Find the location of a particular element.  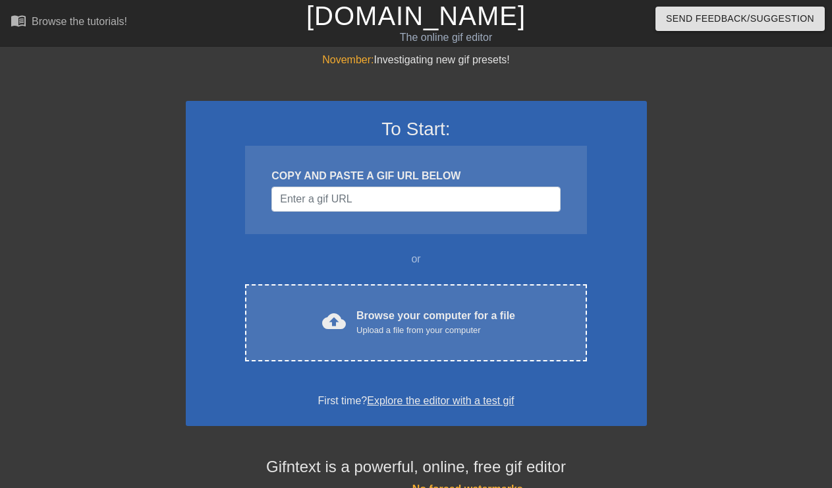

div: The online gif editor is located at coordinates (446, 38).